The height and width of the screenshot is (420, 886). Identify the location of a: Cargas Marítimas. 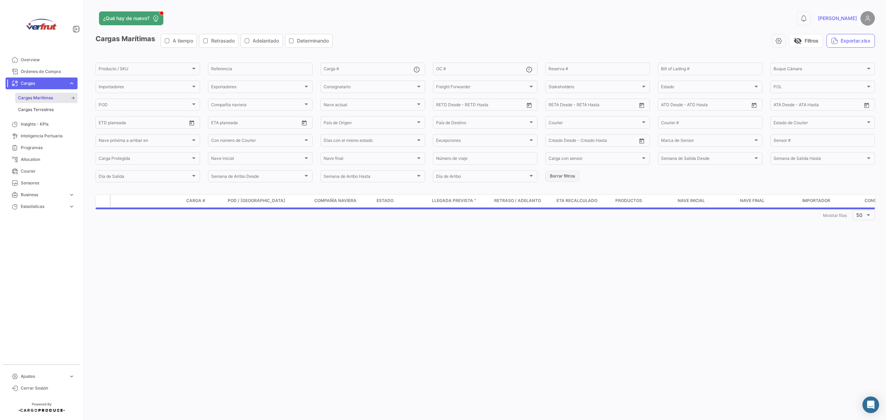
(46, 98).